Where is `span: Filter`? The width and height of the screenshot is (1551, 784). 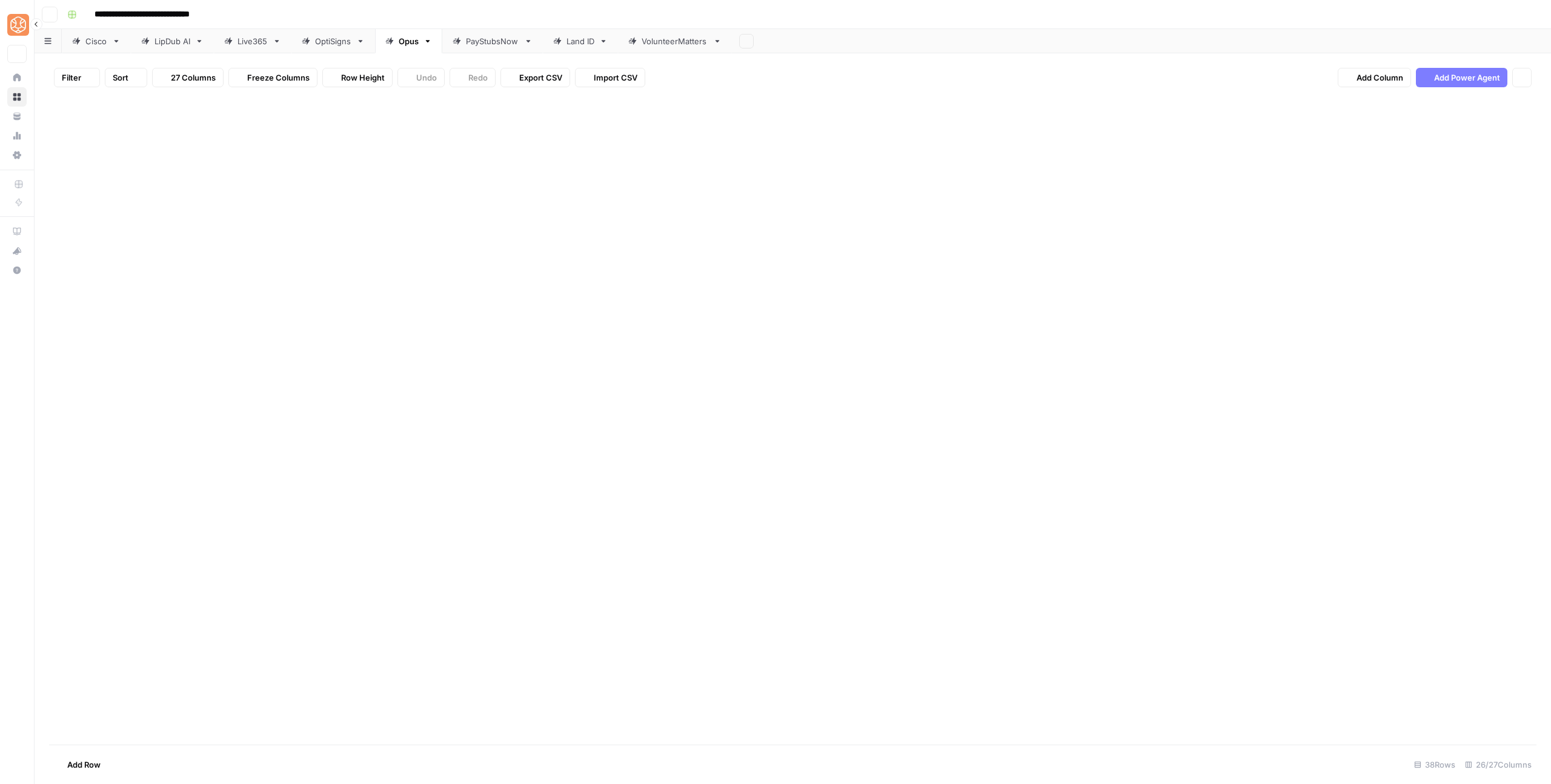 span: Filter is located at coordinates (71, 77).